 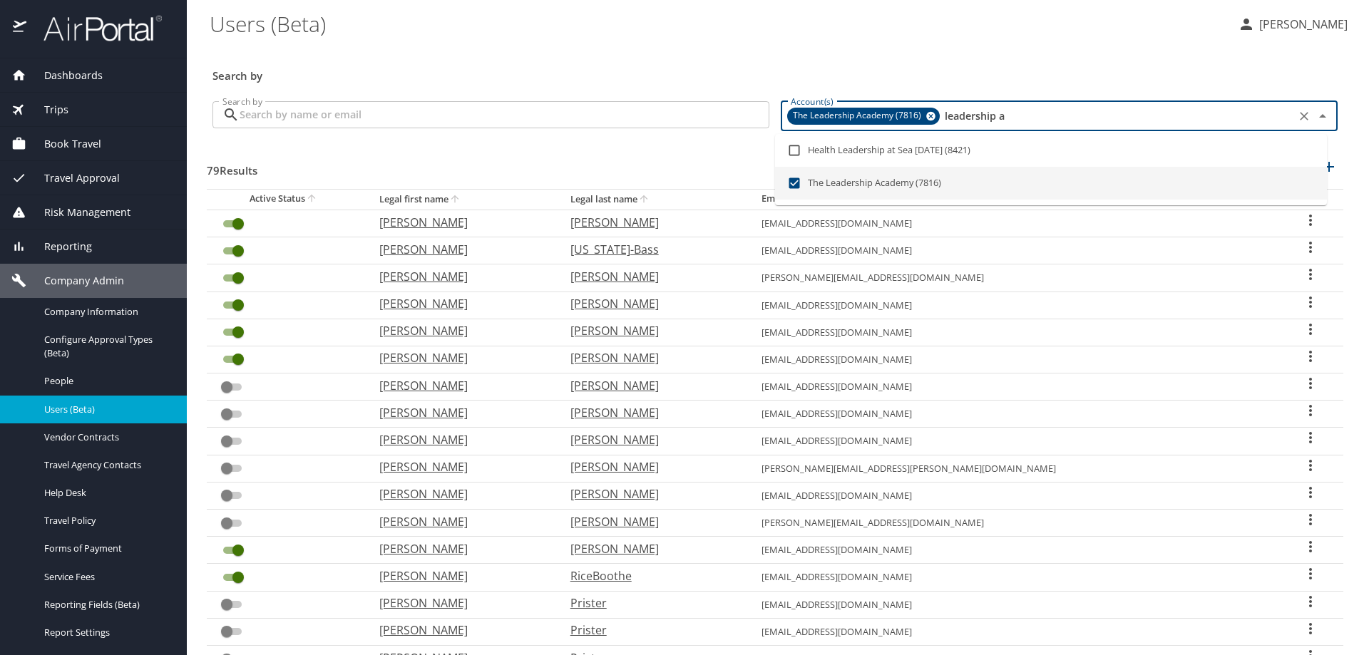 What do you see at coordinates (863, 116) in the screenshot?
I see `div: The Leadership Academy (7816)` at bounding box center [863, 116].